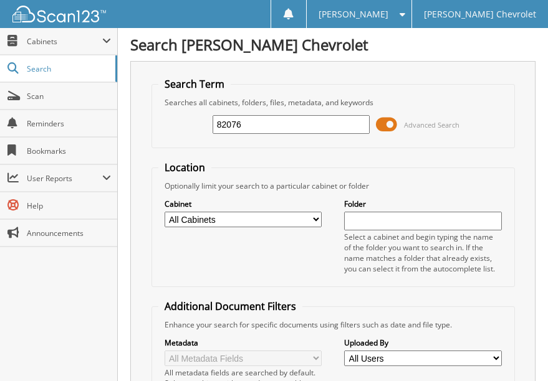 Image resolution: width=548 pixels, height=381 pixels. What do you see at coordinates (69, 123) in the screenshot?
I see `span: Reminders` at bounding box center [69, 123].